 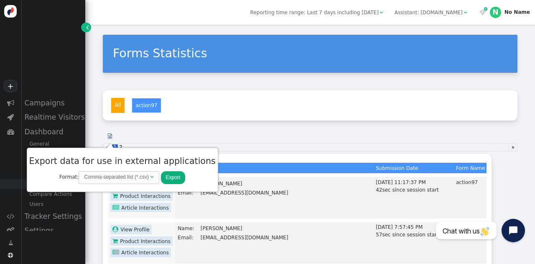 What do you see at coordinates (53, 164) in the screenshot?
I see `div: Recommendations data` at bounding box center [53, 164].